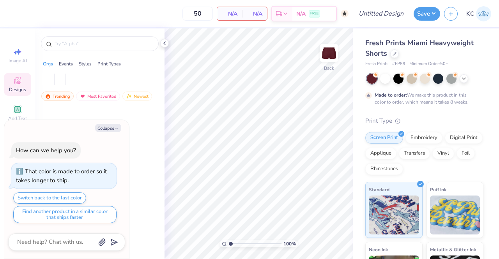 The width and height of the screenshot is (499, 259). I want to click on button: Find another product in a similar color that ships faster, so click(65, 215).